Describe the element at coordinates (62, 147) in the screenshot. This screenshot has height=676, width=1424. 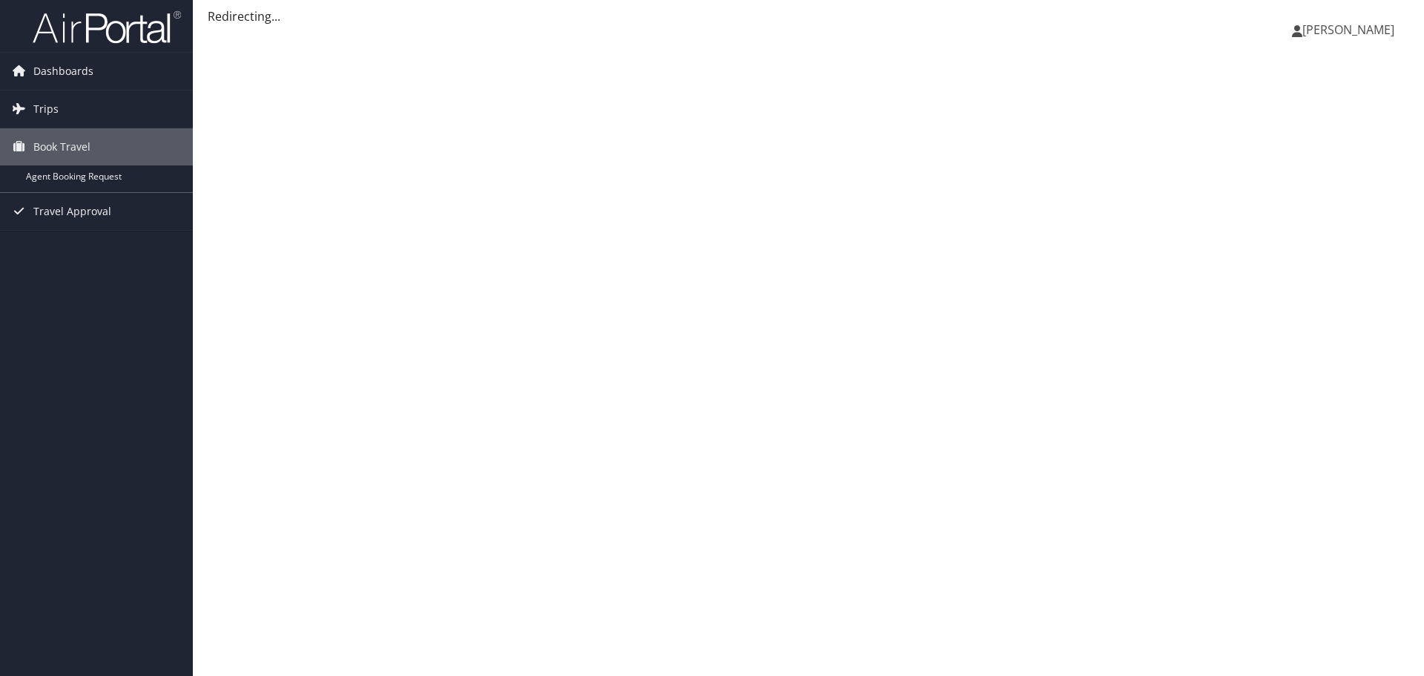
I see `span: Book Travel` at that location.